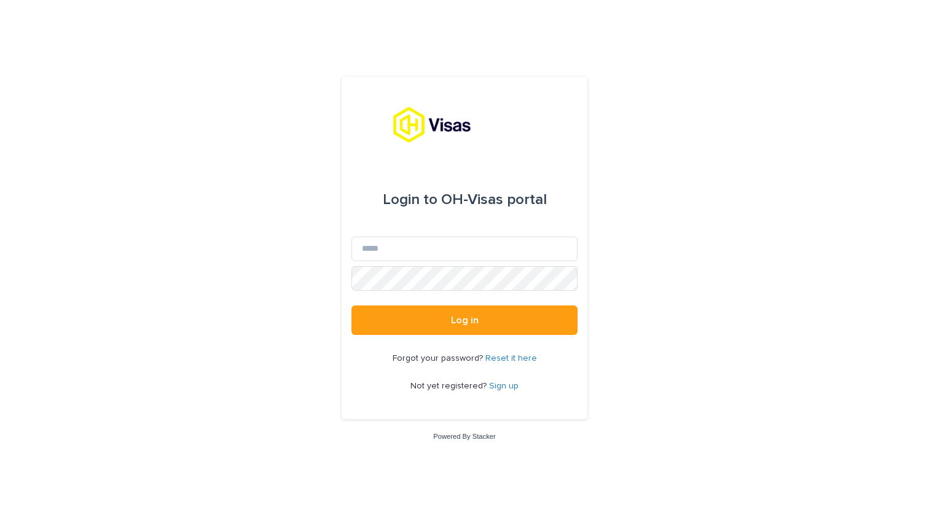  Describe the element at coordinates (439, 358) in the screenshot. I see `span: Forgot your password?` at that location.